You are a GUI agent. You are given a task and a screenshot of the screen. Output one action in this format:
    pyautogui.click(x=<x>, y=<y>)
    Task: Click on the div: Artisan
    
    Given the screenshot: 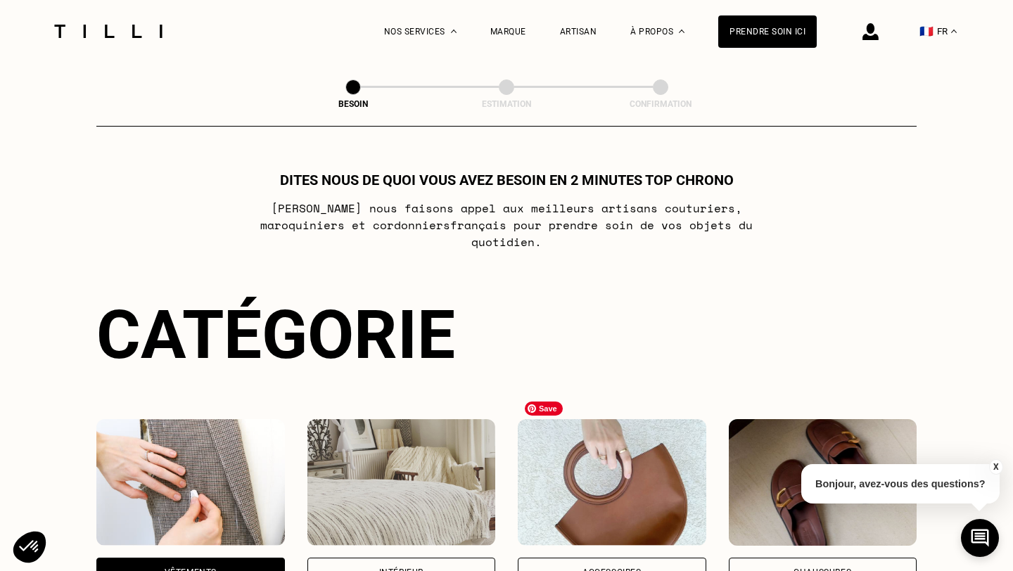 What is the action you would take?
    pyautogui.click(x=578, y=32)
    